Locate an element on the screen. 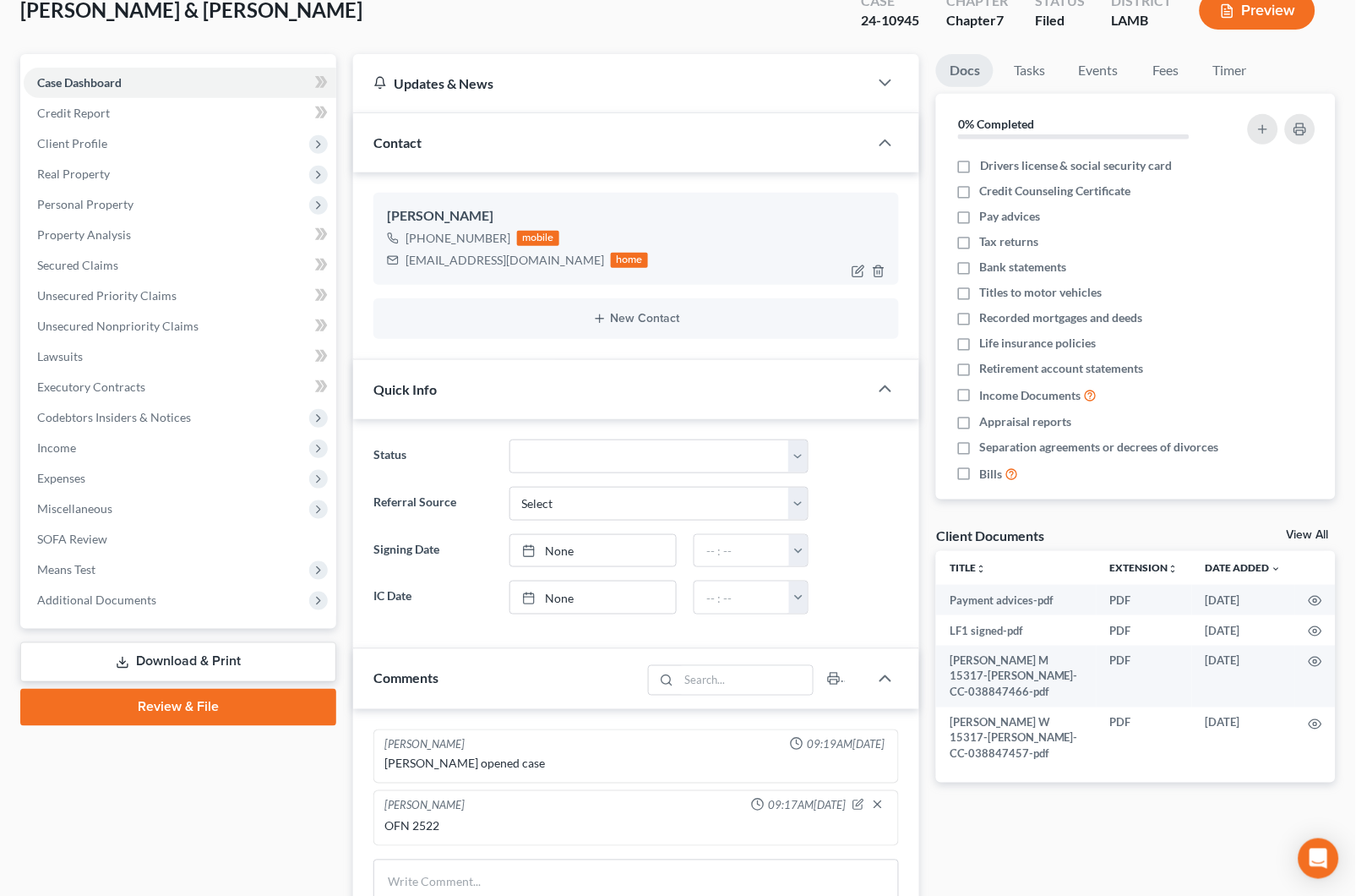 This screenshot has width=1356, height=896. a: Property Analysis is located at coordinates (180, 235).